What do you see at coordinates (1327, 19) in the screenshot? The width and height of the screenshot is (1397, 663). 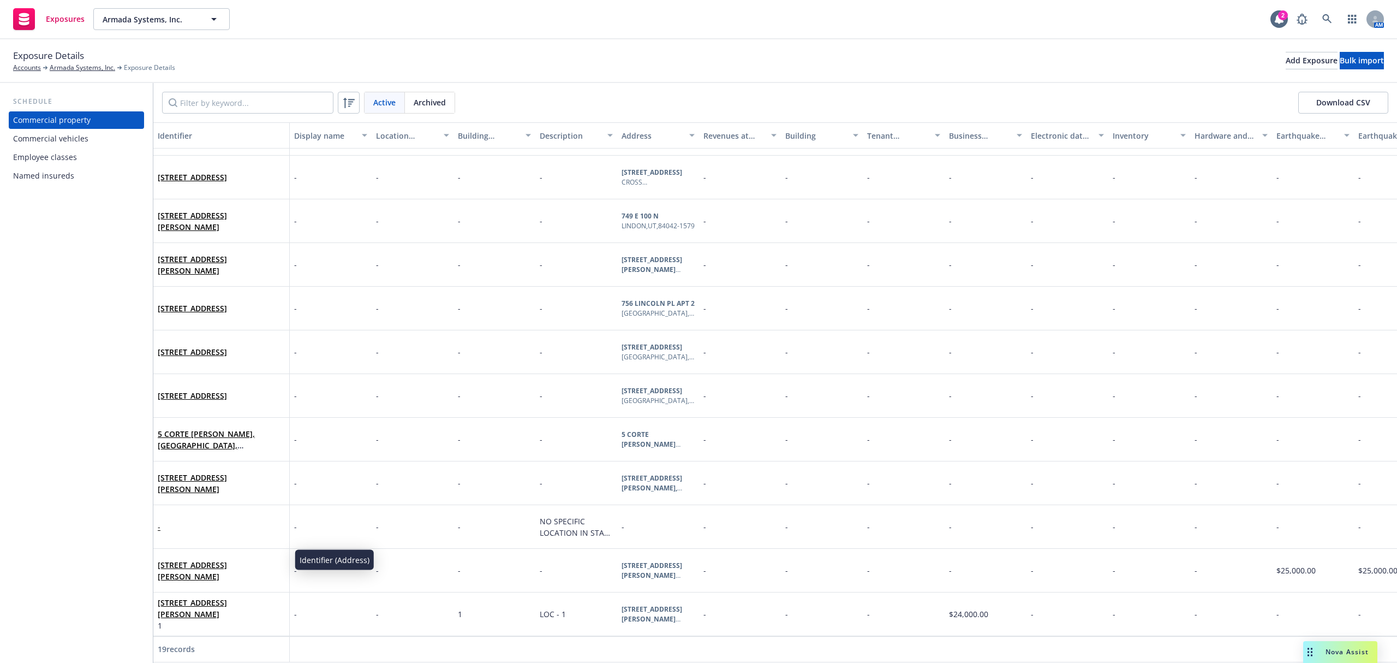 I see `a: Search` at bounding box center [1327, 19].